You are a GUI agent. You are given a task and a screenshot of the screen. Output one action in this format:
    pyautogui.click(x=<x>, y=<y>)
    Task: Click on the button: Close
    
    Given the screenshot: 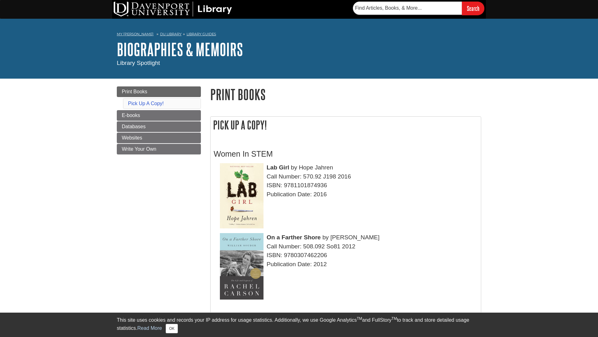 What is the action you would take?
    pyautogui.click(x=172, y=328)
    